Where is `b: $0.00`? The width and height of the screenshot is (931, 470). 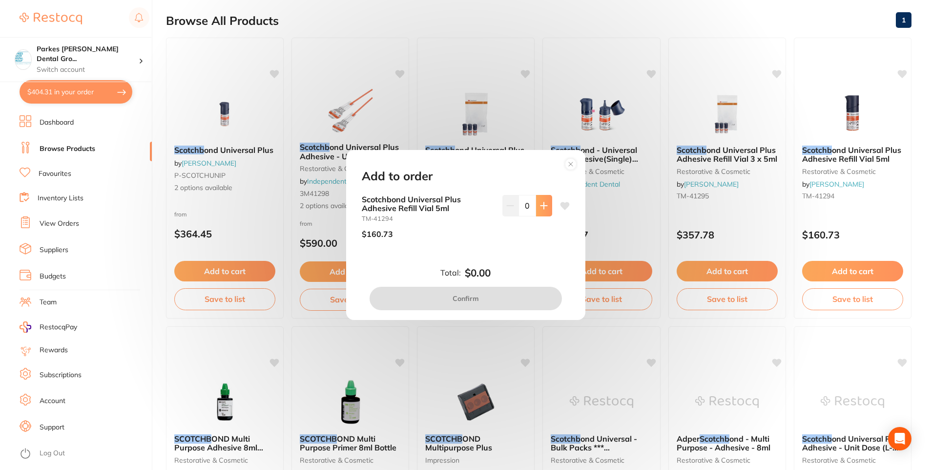
b: $0.00 is located at coordinates (478, 273).